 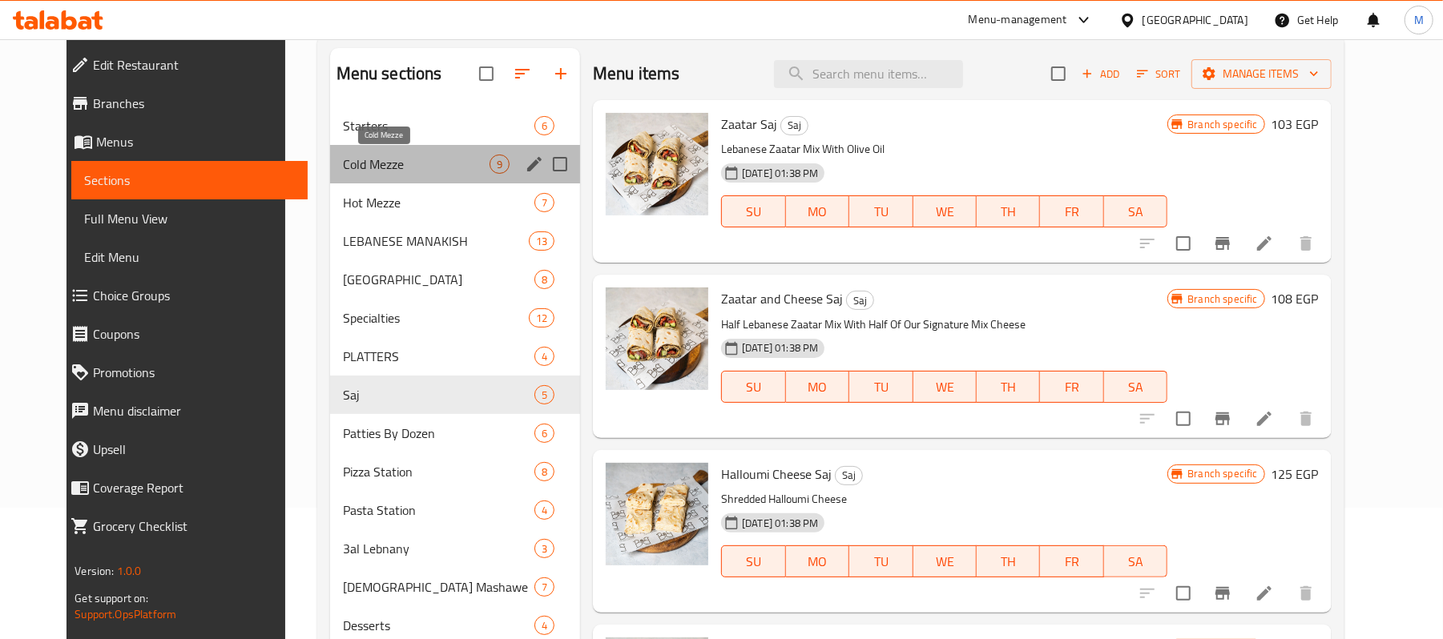 I want to click on span: Select all sections, so click(x=486, y=74).